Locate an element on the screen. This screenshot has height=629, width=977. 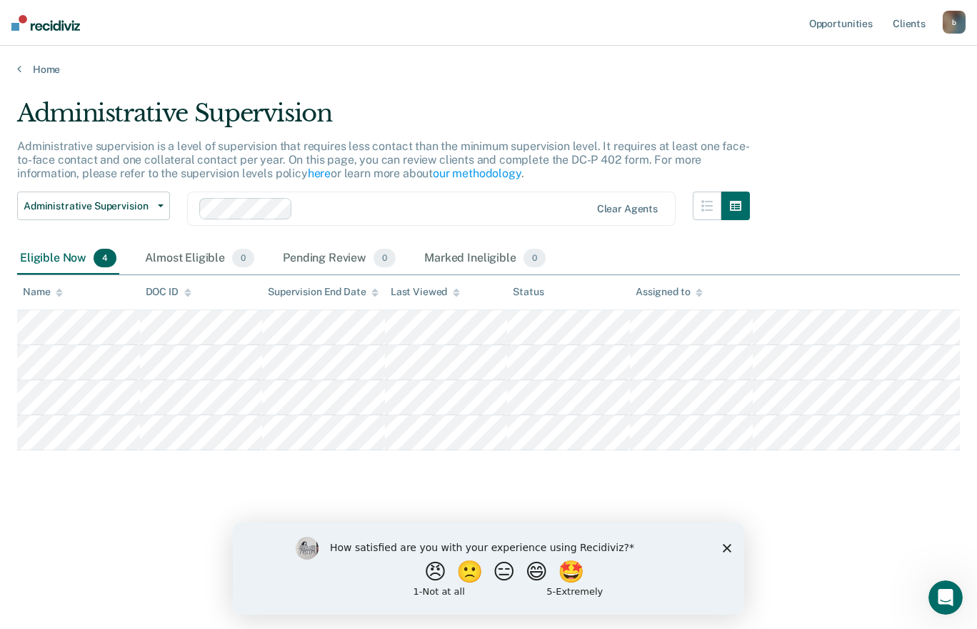
span: 4 is located at coordinates (105, 258).